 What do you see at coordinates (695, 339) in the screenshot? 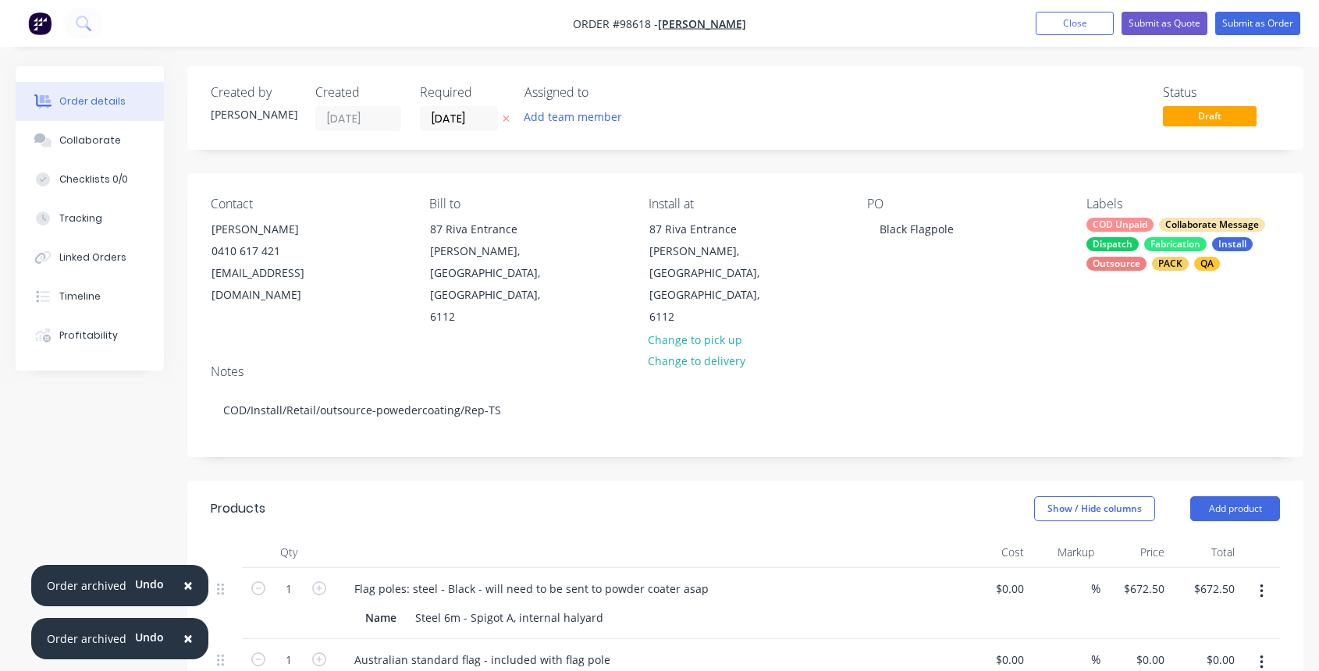
I see `button: Change to pick up` at bounding box center [695, 339].